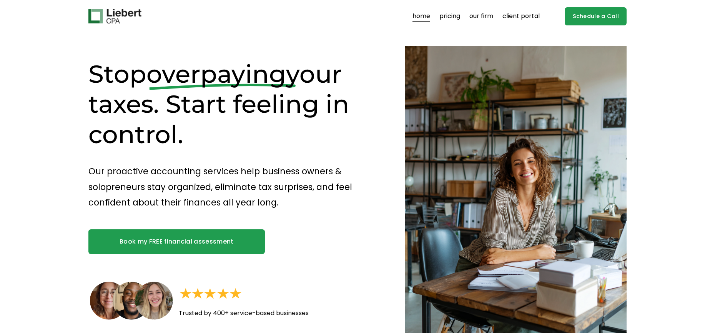  I want to click on p: Trusted by 400+ service-based businesses, so click(267, 313).